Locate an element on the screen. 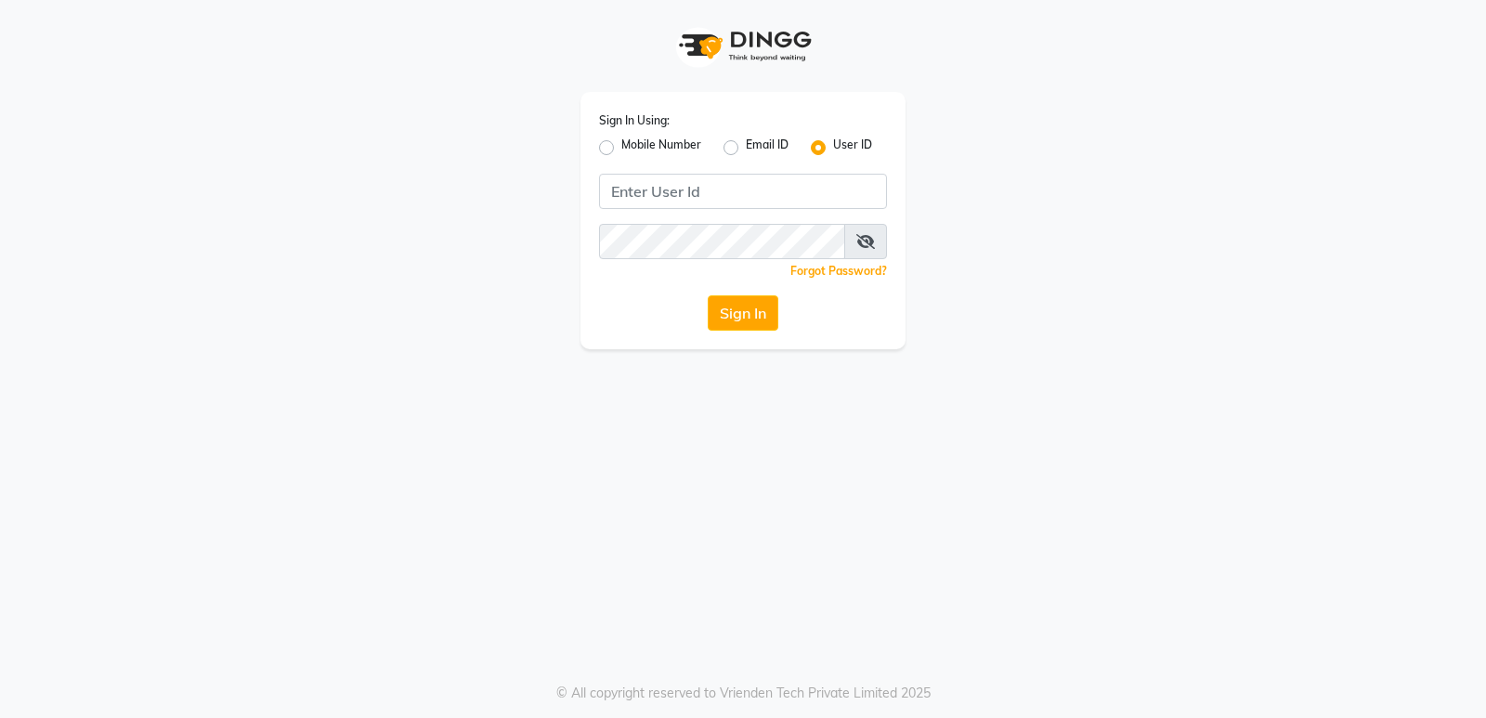 Image resolution: width=1486 pixels, height=718 pixels. button: Sign In is located at coordinates (743, 313).